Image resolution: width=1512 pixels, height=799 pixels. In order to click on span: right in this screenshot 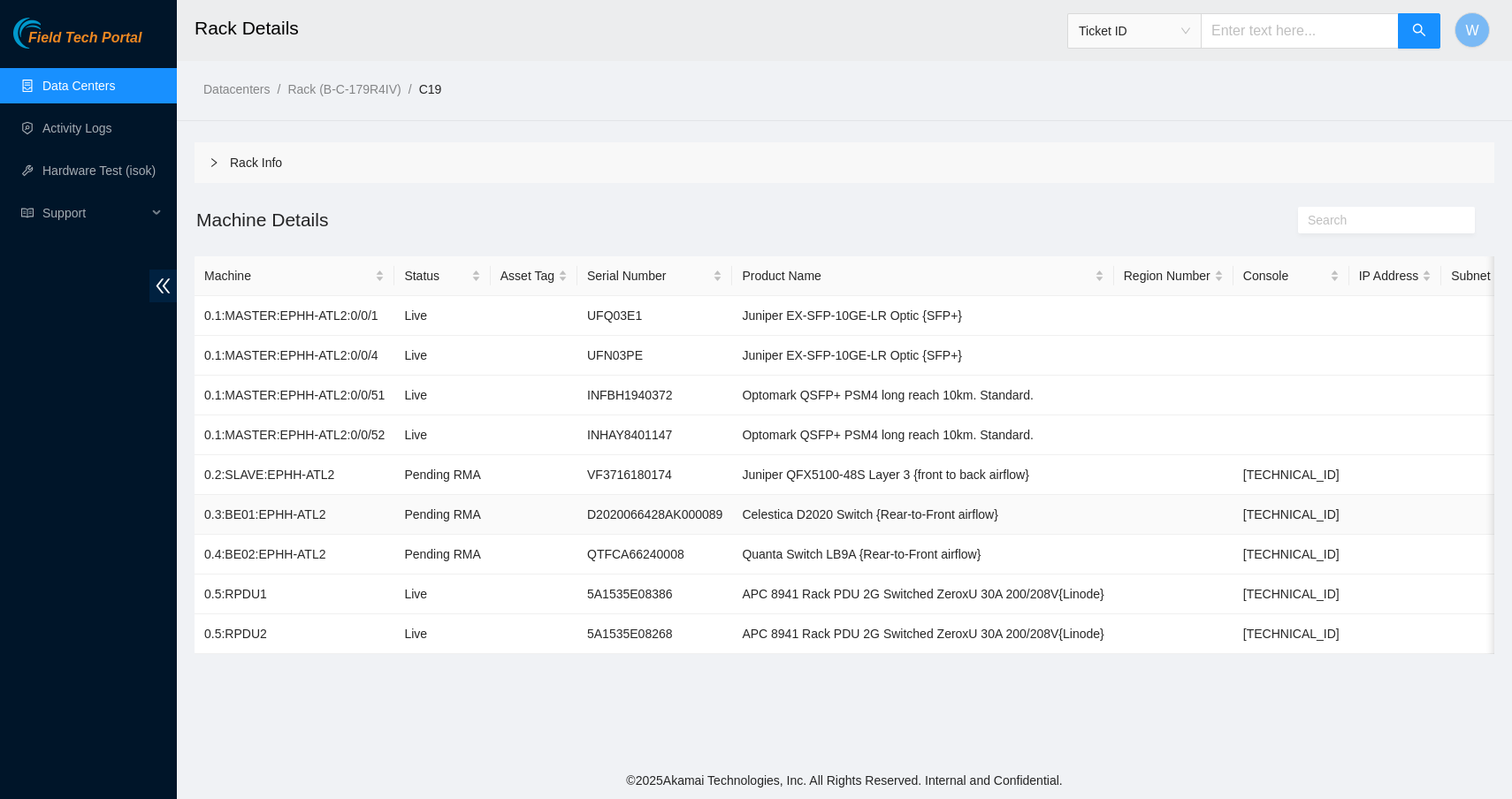, I will do `click(214, 162)`.